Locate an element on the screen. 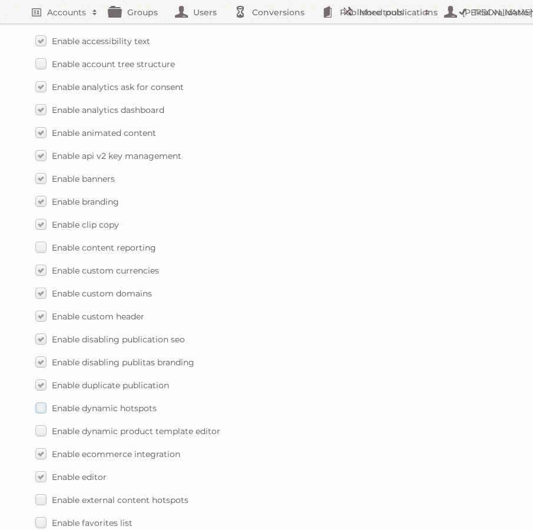 Image resolution: width=533 pixels, height=530 pixels. span: Enable duplicate publication is located at coordinates (110, 386).